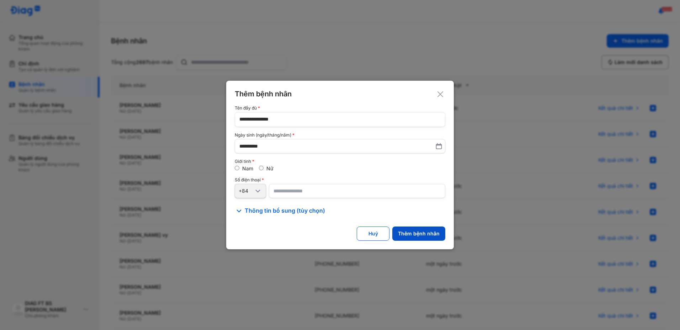 The image size is (680, 330). What do you see at coordinates (340, 108) in the screenshot?
I see `div: Tên đầy đủ` at bounding box center [340, 108].